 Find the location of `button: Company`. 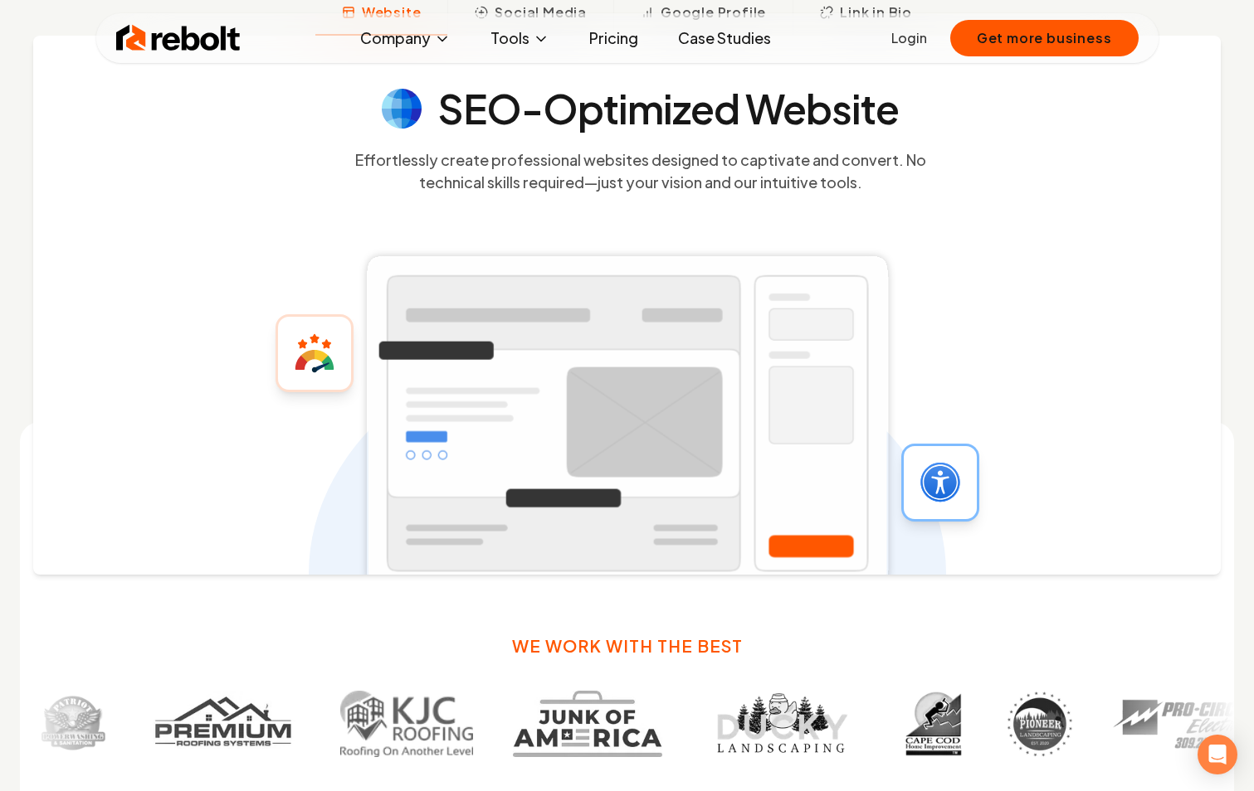

button: Company is located at coordinates (405, 38).